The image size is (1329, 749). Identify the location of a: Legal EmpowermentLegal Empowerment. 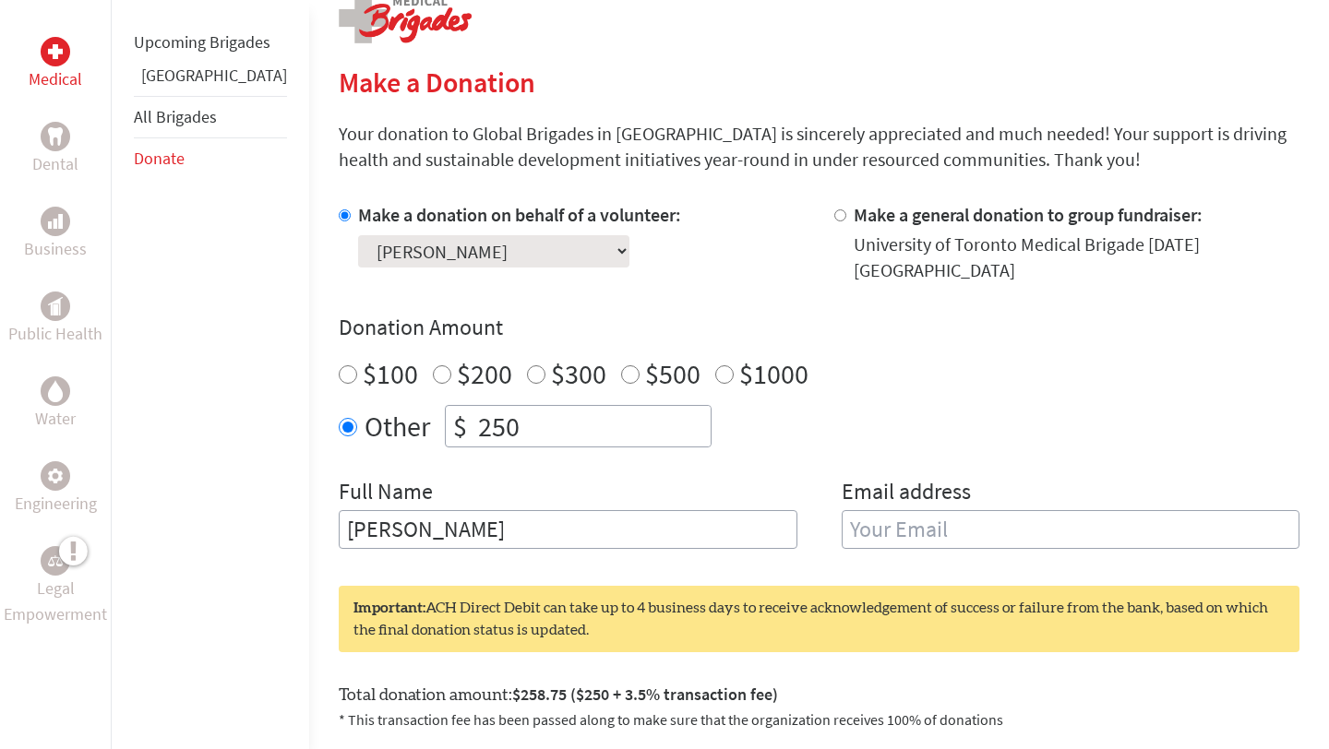
(55, 587).